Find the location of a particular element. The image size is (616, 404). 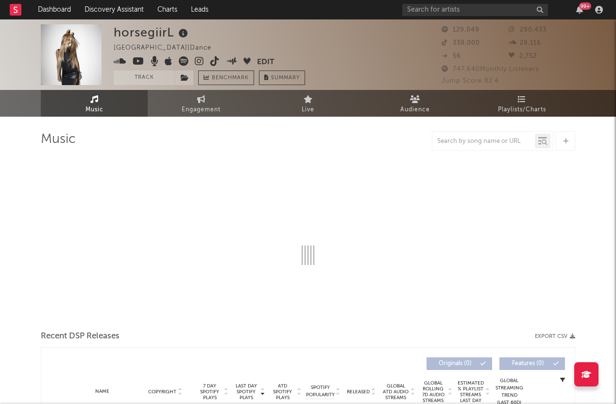

a: Benchmark is located at coordinates (226, 78).